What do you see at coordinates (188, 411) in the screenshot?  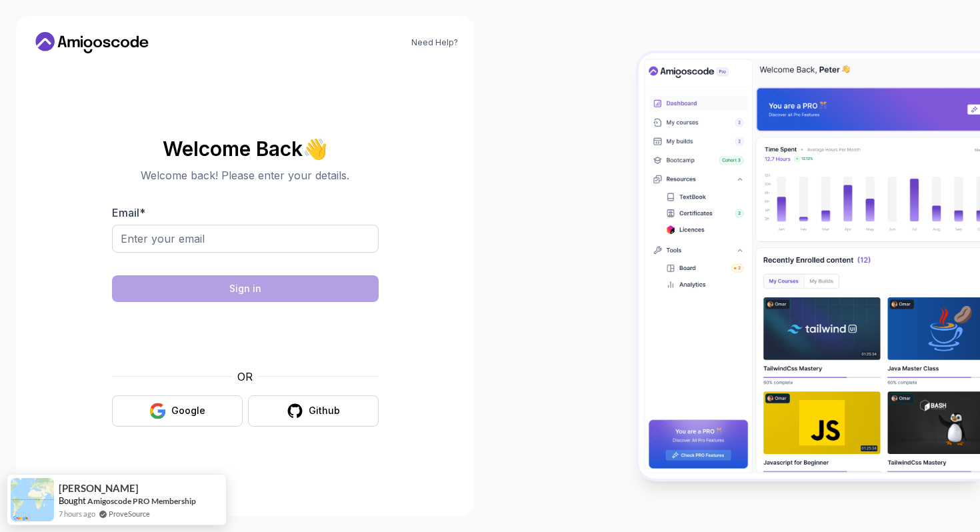 I see `div: Google` at bounding box center [188, 411].